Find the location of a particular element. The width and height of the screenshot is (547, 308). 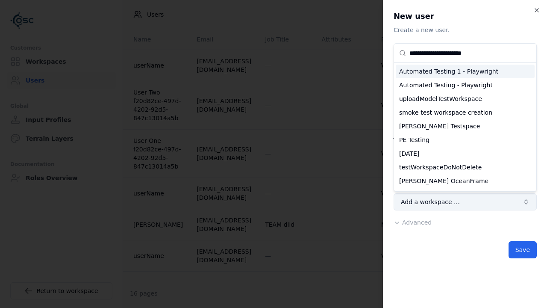

div: Automated Testing 1 - Playwright is located at coordinates (465, 71).